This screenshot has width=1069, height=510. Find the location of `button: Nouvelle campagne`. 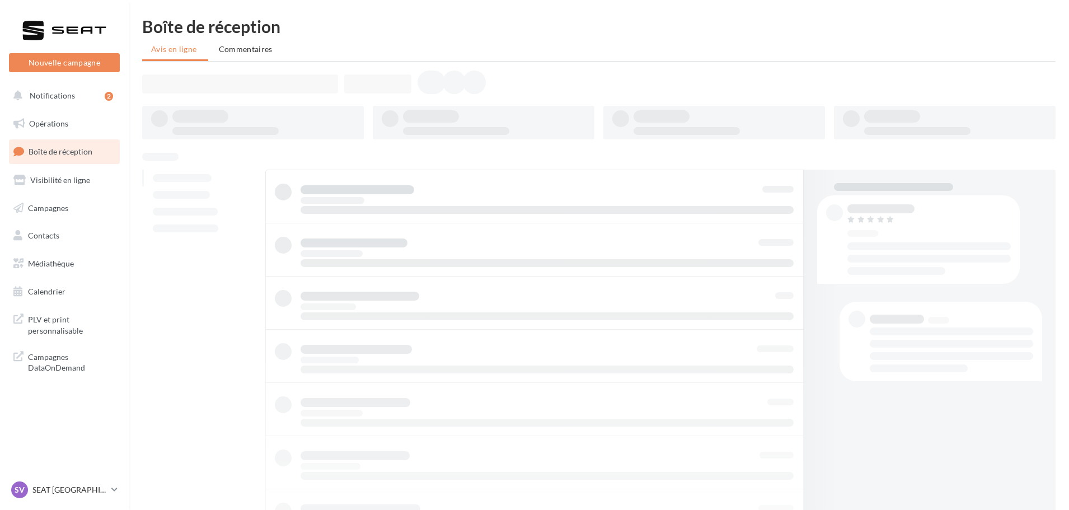

button: Nouvelle campagne is located at coordinates (64, 63).